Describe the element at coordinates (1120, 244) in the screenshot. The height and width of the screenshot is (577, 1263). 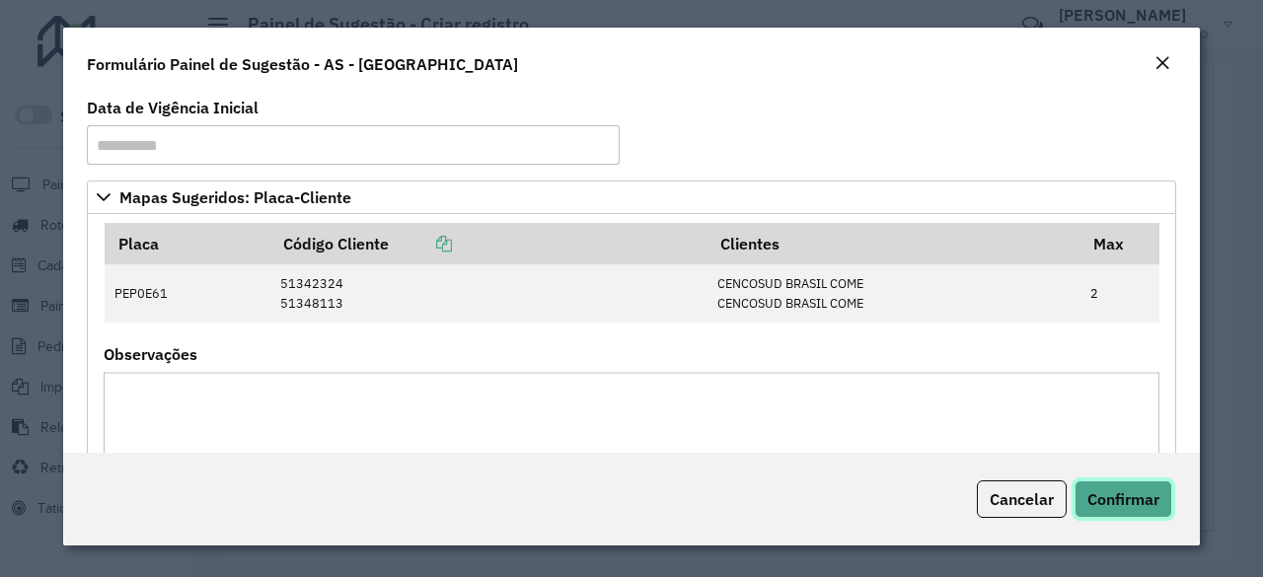
I see `th: Max` at that location.